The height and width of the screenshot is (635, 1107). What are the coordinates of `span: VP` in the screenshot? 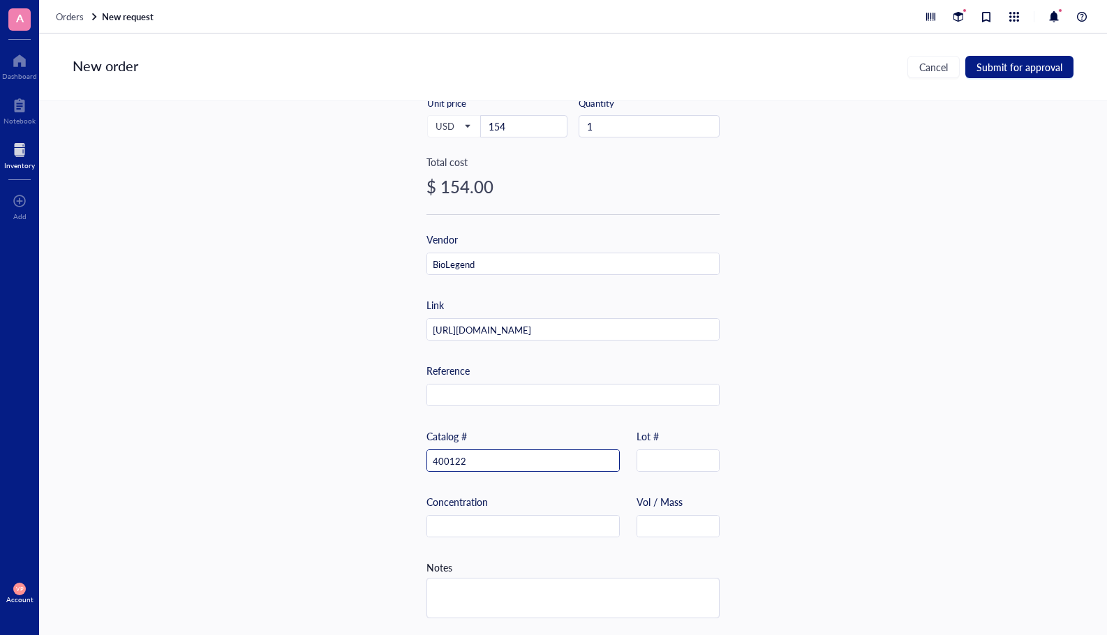 It's located at (20, 589).